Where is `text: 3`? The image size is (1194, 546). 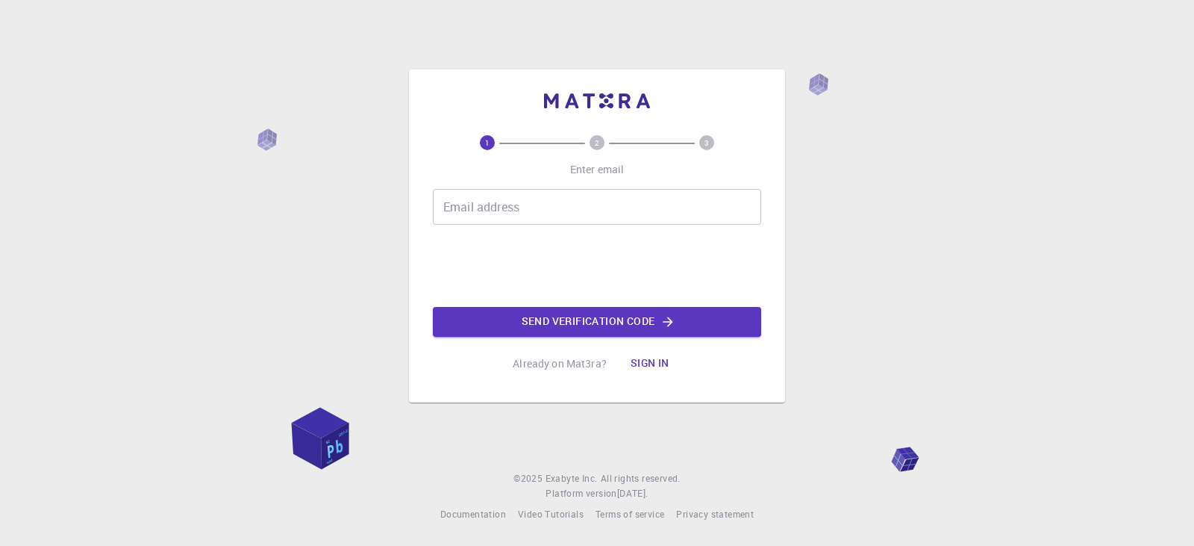 text: 3 is located at coordinates (707, 143).